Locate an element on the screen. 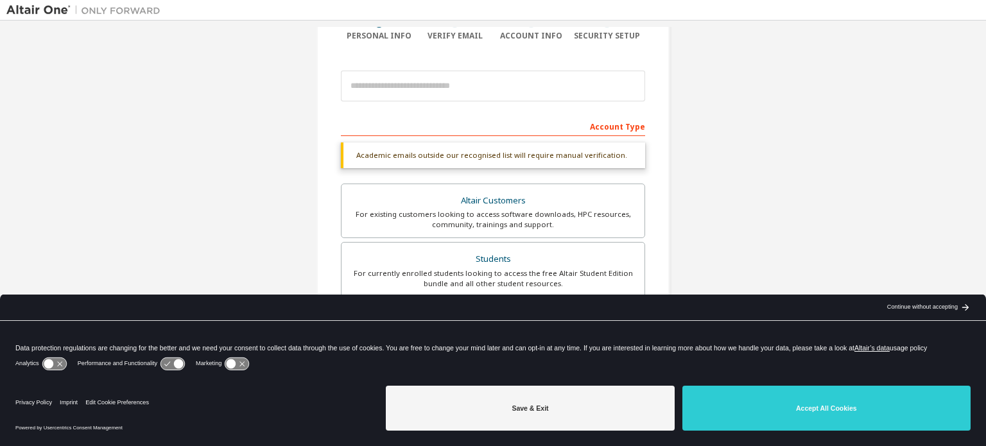 The height and width of the screenshot is (446, 986). div: Academic emails outside our recognised list will require manual verification. is located at coordinates (493, 155).